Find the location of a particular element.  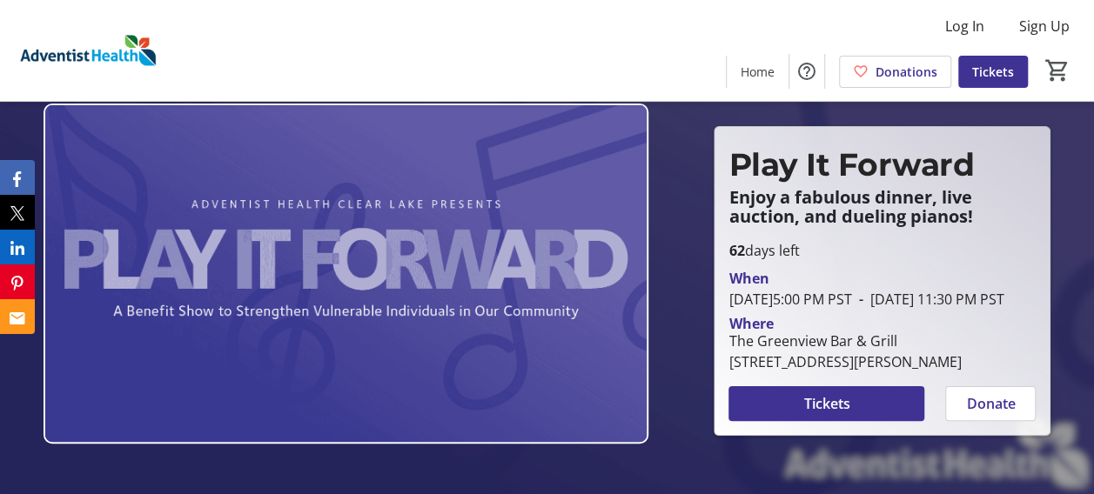

button: Tickets is located at coordinates (826, 404).